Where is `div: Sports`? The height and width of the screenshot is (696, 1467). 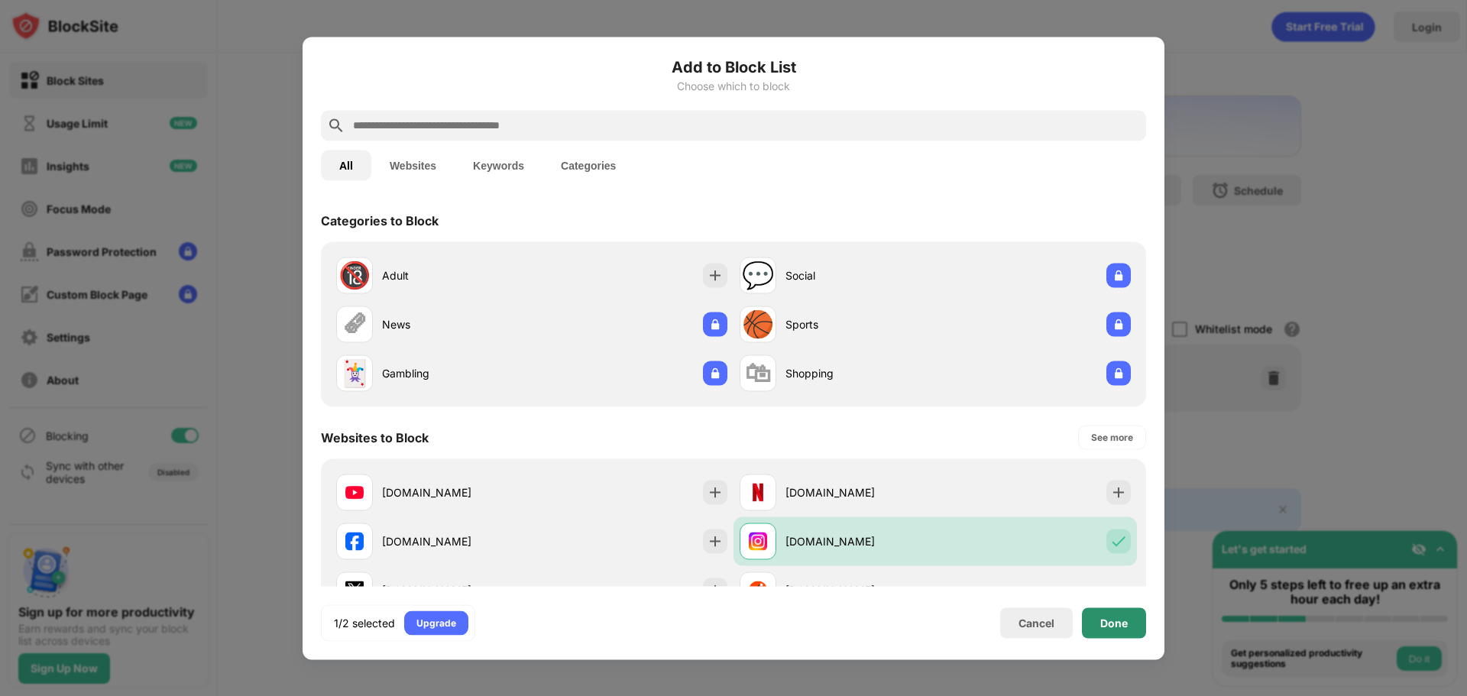 div: Sports is located at coordinates (860, 324).